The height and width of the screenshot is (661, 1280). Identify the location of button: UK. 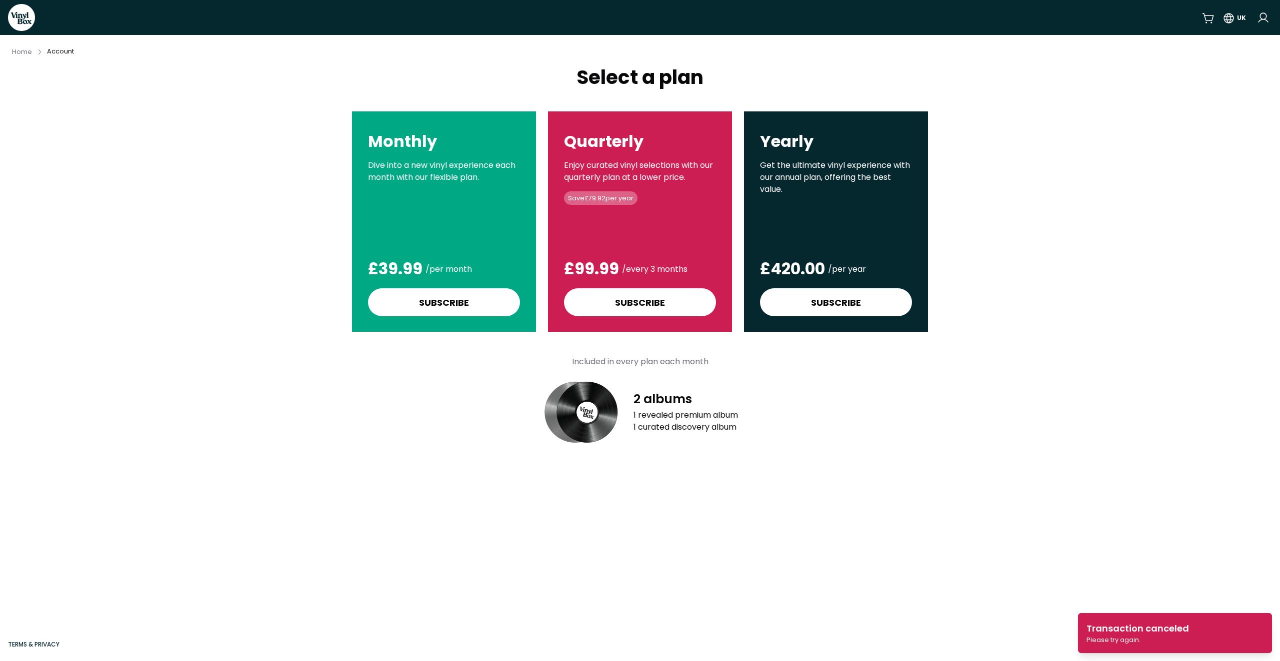
(1234, 17).